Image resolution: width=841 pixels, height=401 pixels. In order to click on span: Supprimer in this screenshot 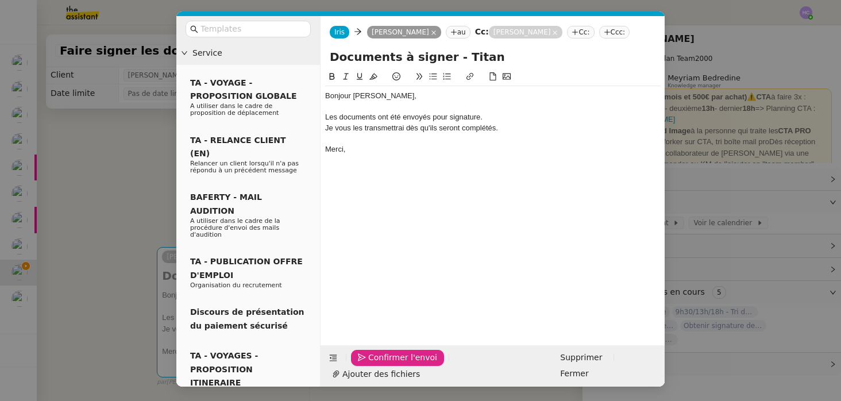, I will do `click(581, 357)`.